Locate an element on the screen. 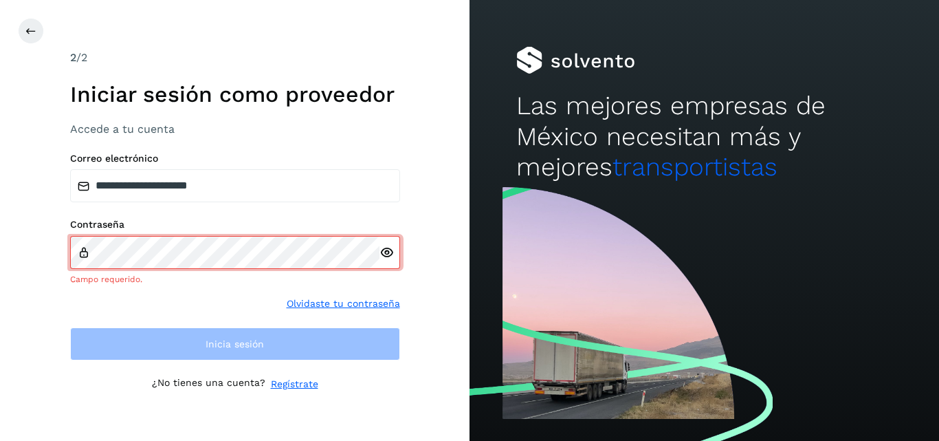 The height and width of the screenshot is (441, 939). span: Inicia sesión is located at coordinates (234, 344).